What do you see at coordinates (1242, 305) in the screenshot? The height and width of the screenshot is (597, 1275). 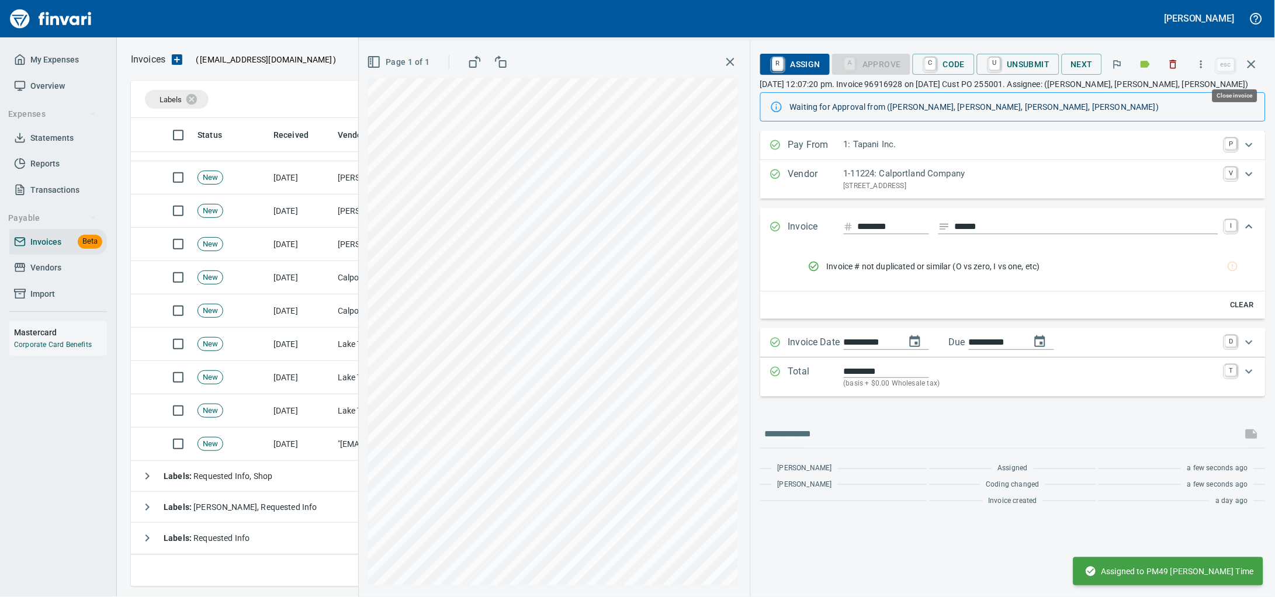 I see `span: Clear` at bounding box center [1242, 305].